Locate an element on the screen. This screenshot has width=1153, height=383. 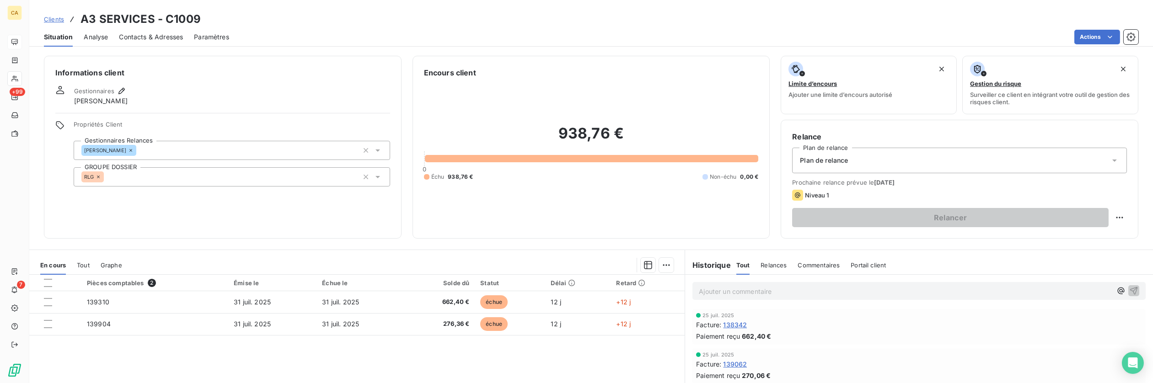
span: 270,06 € is located at coordinates (756, 376).